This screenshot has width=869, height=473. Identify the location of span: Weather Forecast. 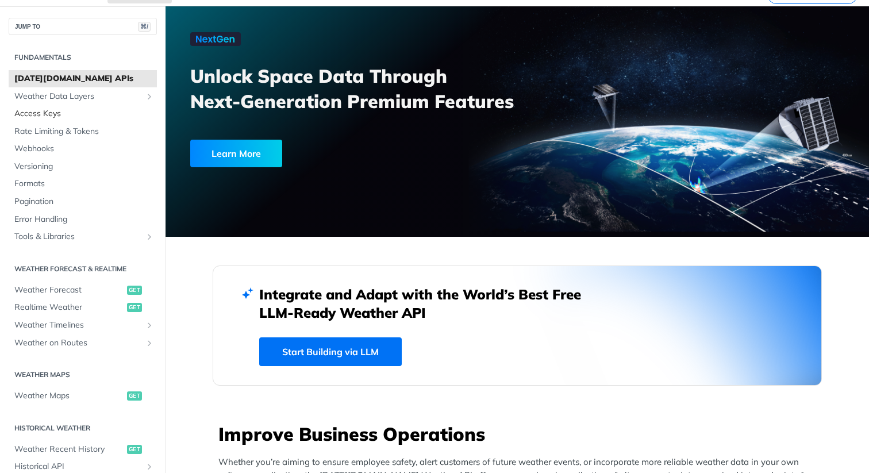
(69, 290).